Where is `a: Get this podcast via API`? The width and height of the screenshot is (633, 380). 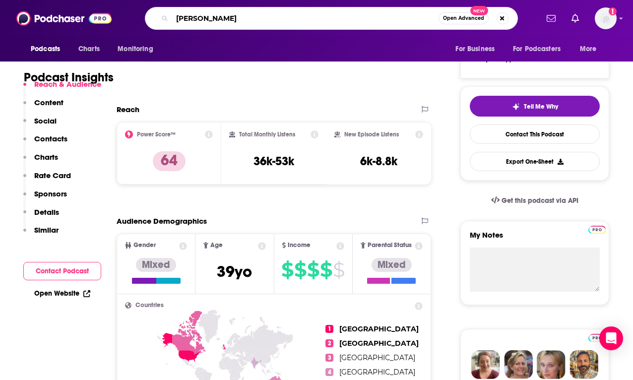
a: Get this podcast via API is located at coordinates (535, 200).